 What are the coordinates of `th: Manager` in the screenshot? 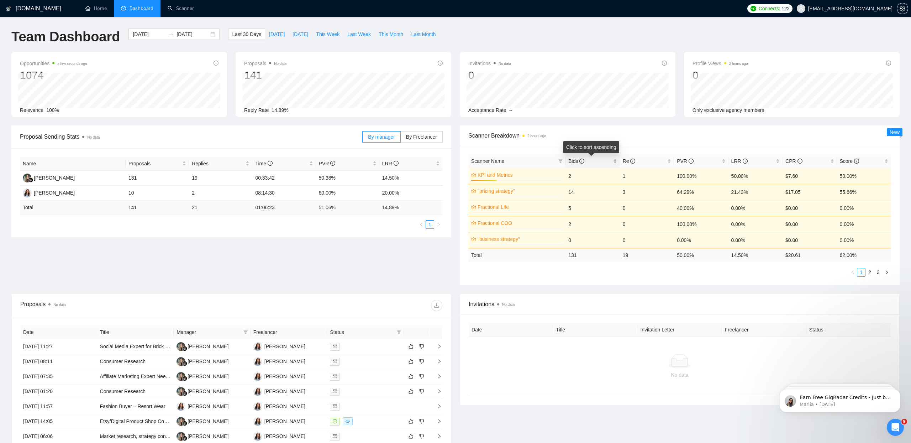 It's located at (212, 332).